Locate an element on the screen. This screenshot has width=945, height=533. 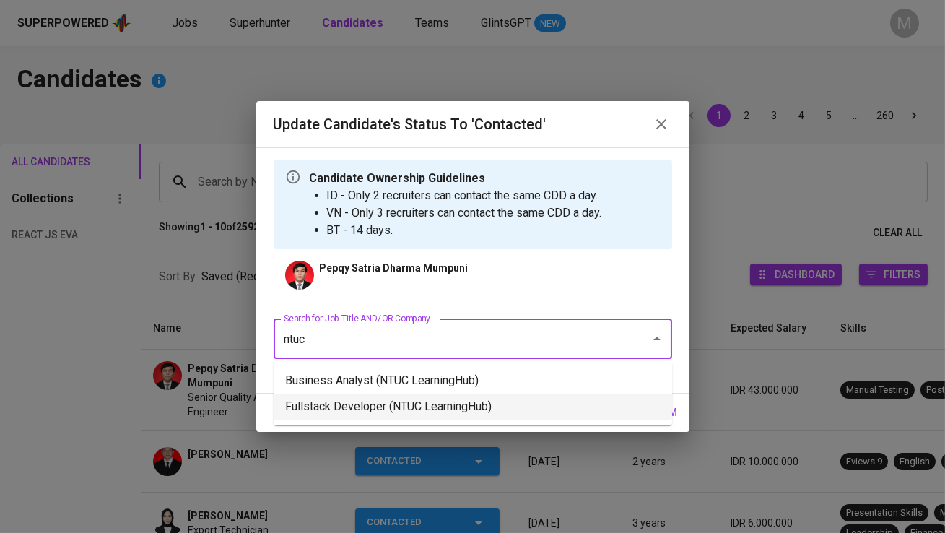
li: BT - 14 days. is located at coordinates (464, 230).